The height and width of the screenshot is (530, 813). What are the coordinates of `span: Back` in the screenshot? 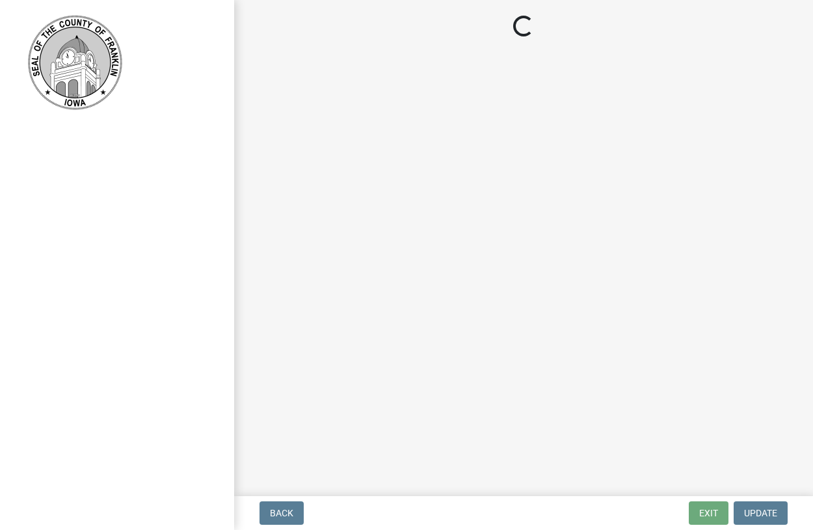 It's located at (282, 513).